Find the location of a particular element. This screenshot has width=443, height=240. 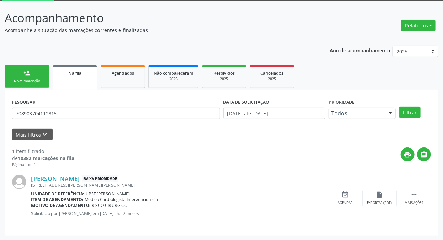

div: Agendar is located at coordinates (346, 204).